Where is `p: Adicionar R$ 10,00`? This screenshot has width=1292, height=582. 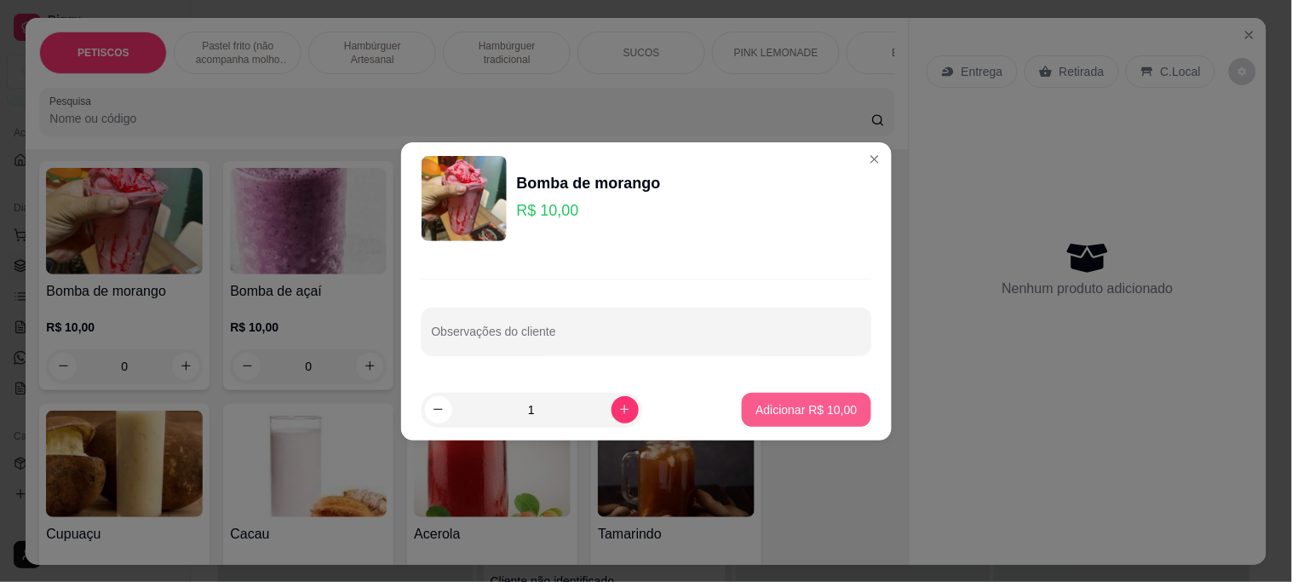
p: Adicionar R$ 10,00 is located at coordinates (806, 410).